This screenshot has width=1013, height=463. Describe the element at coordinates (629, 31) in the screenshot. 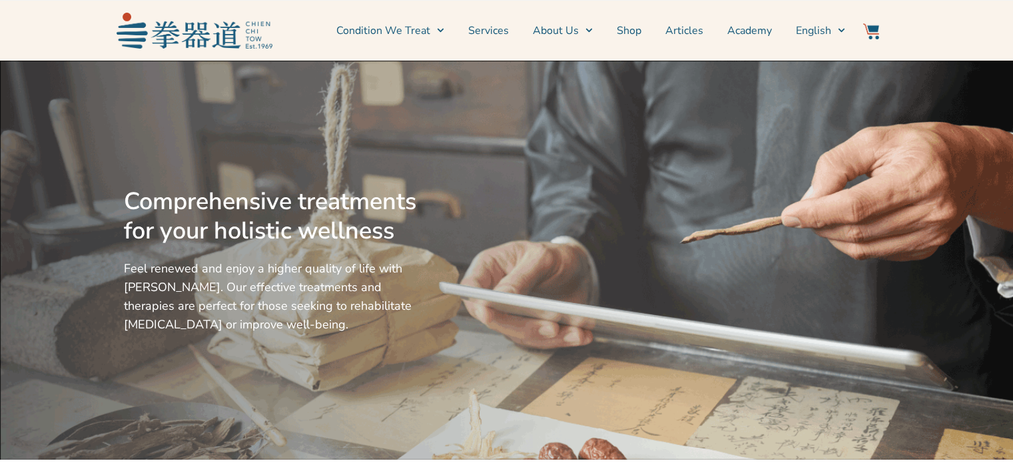

I see `a: Shop` at that location.